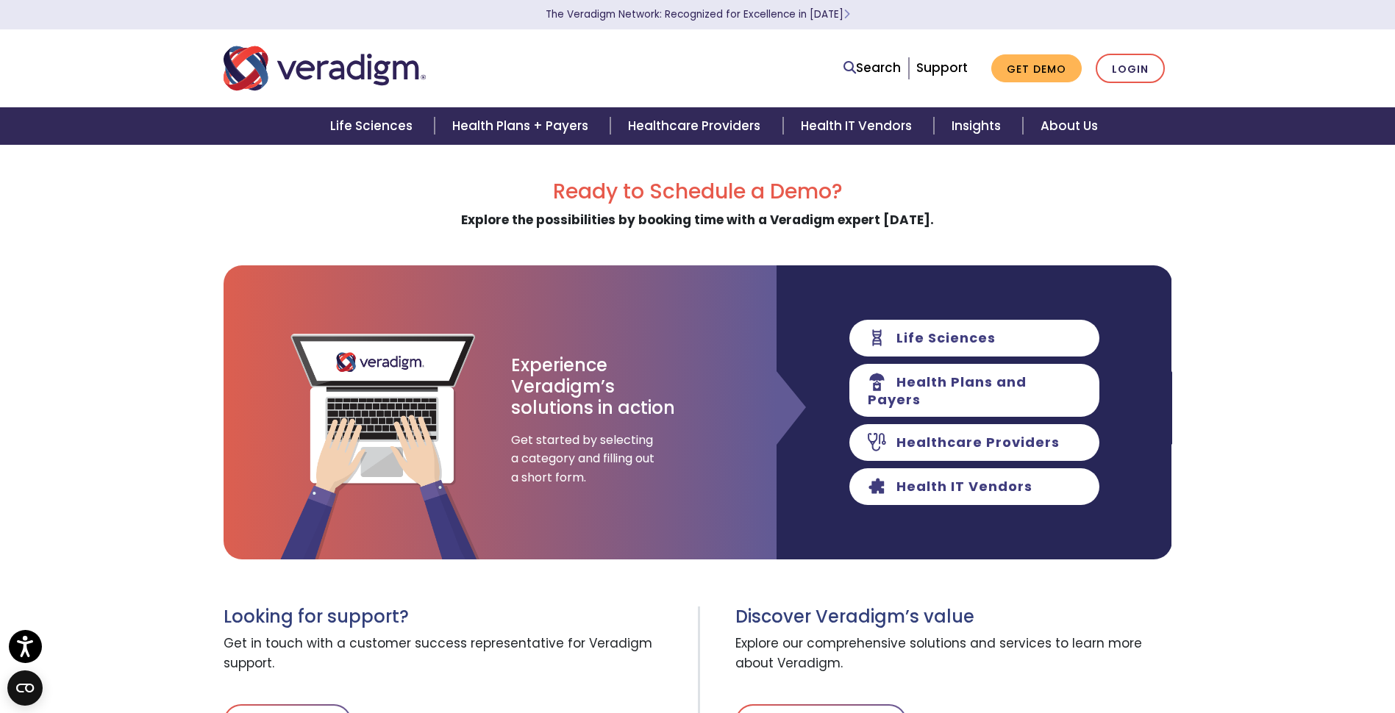  I want to click on span: Explore our comprehensive solutions and services to learn more about Veradigm., so click(954, 654).